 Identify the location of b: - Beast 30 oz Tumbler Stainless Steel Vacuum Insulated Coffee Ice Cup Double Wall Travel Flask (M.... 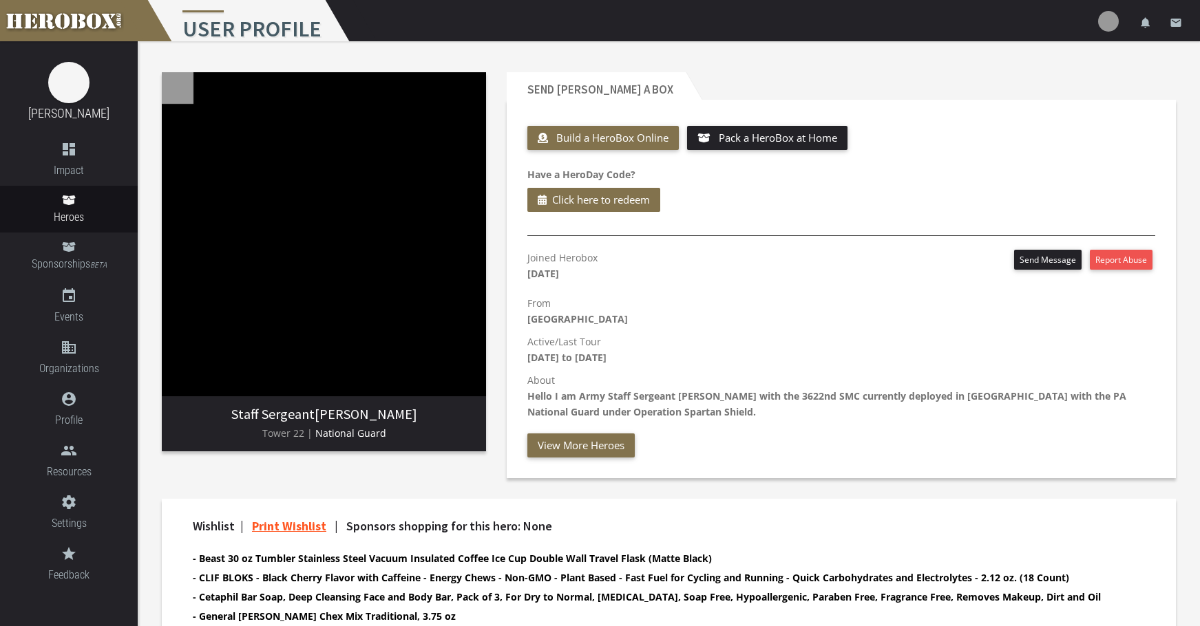
(452, 558).